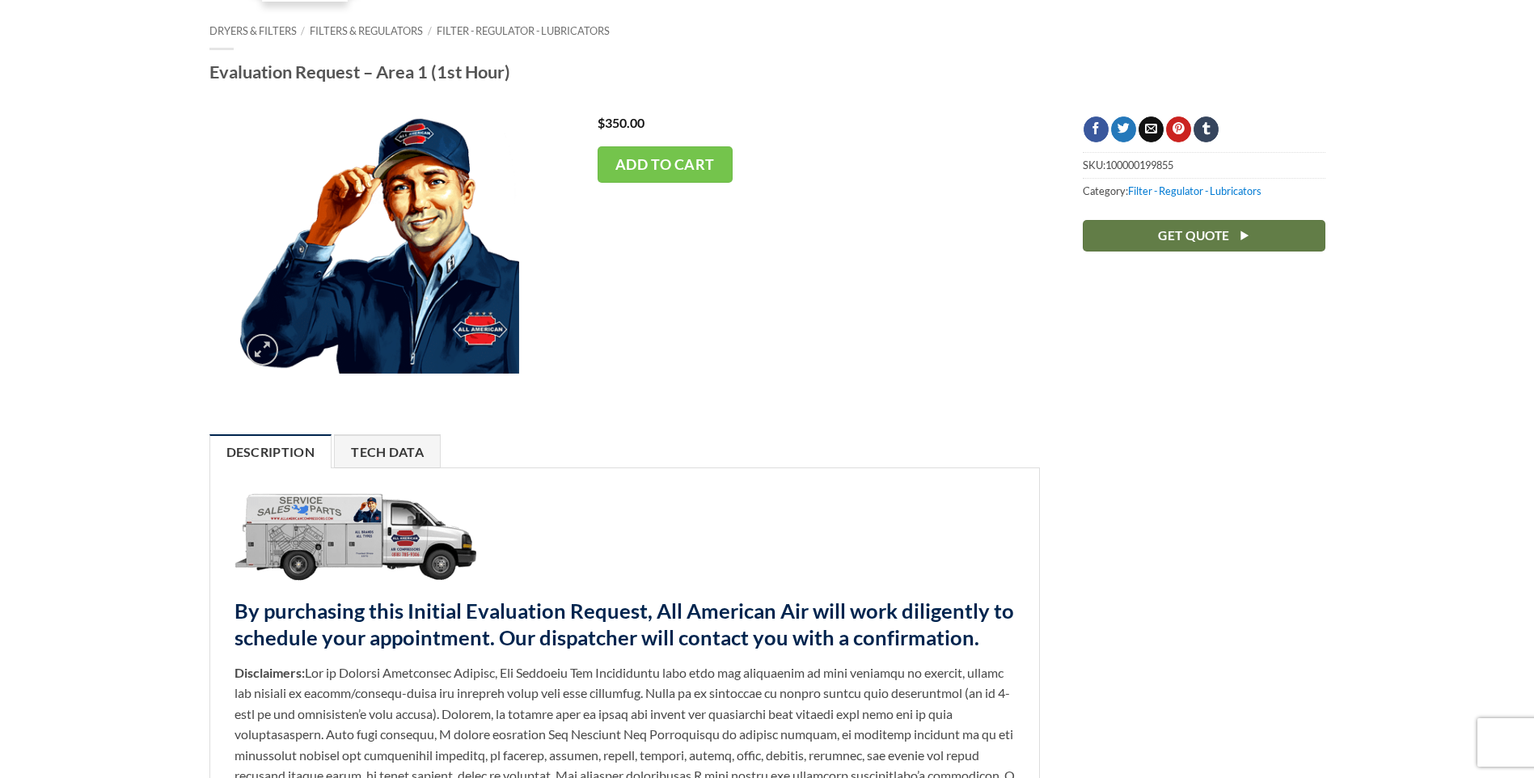 The width and height of the screenshot is (1534, 778). What do you see at coordinates (271, 451) in the screenshot?
I see `a: Description` at bounding box center [271, 451].